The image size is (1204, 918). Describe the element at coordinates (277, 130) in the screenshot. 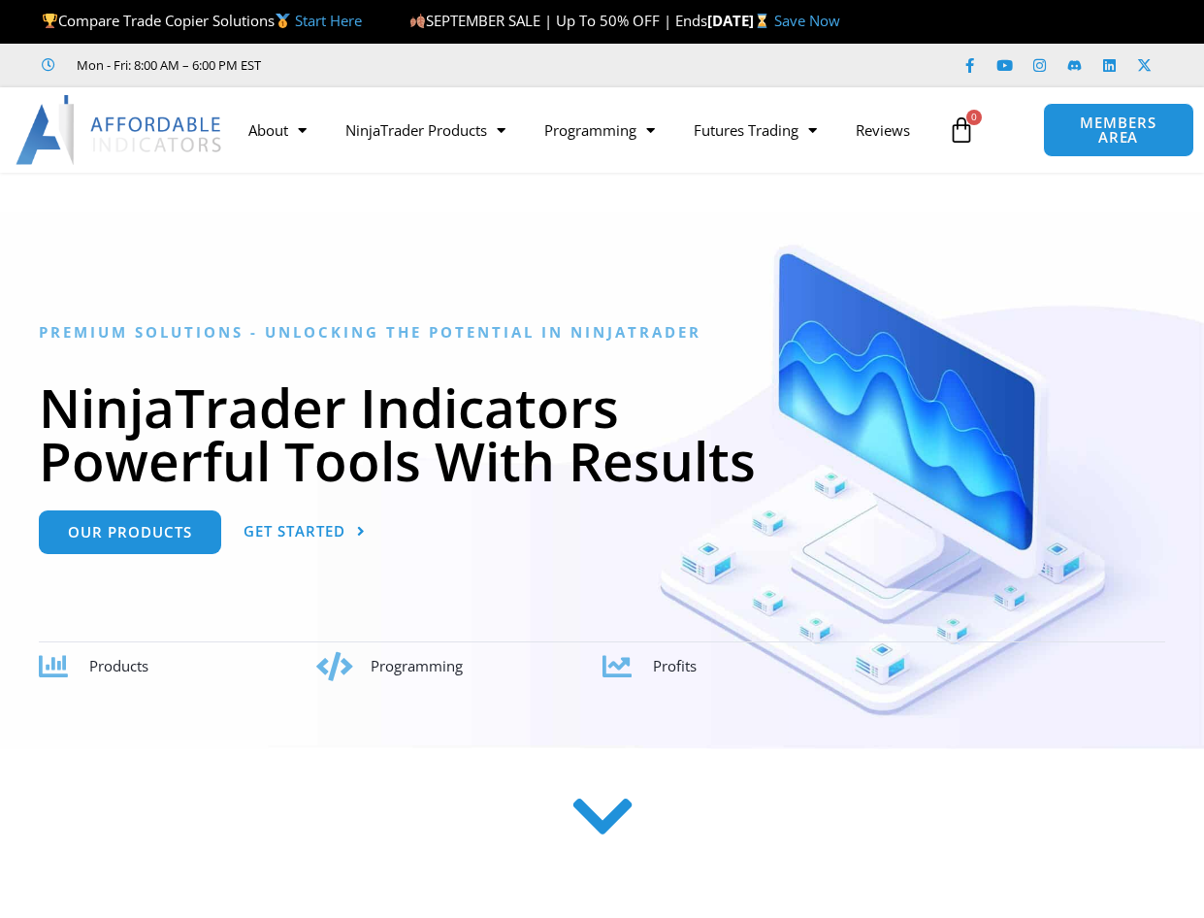

I see `a: About` at that location.